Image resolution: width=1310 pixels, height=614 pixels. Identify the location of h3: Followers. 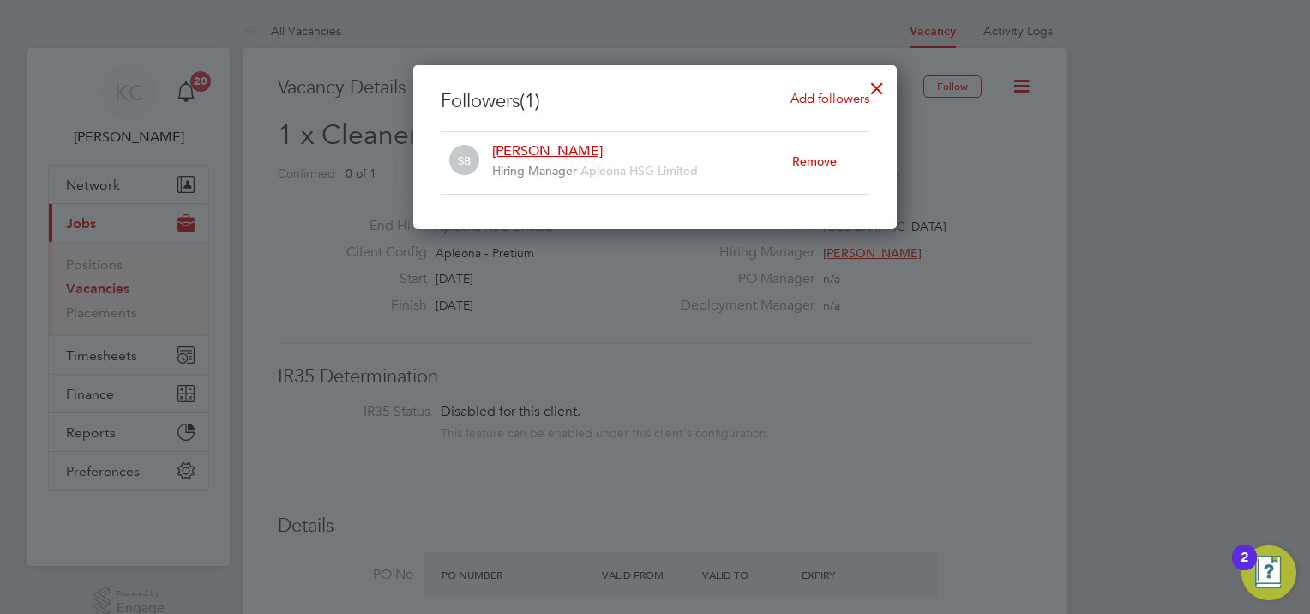
(655, 101).